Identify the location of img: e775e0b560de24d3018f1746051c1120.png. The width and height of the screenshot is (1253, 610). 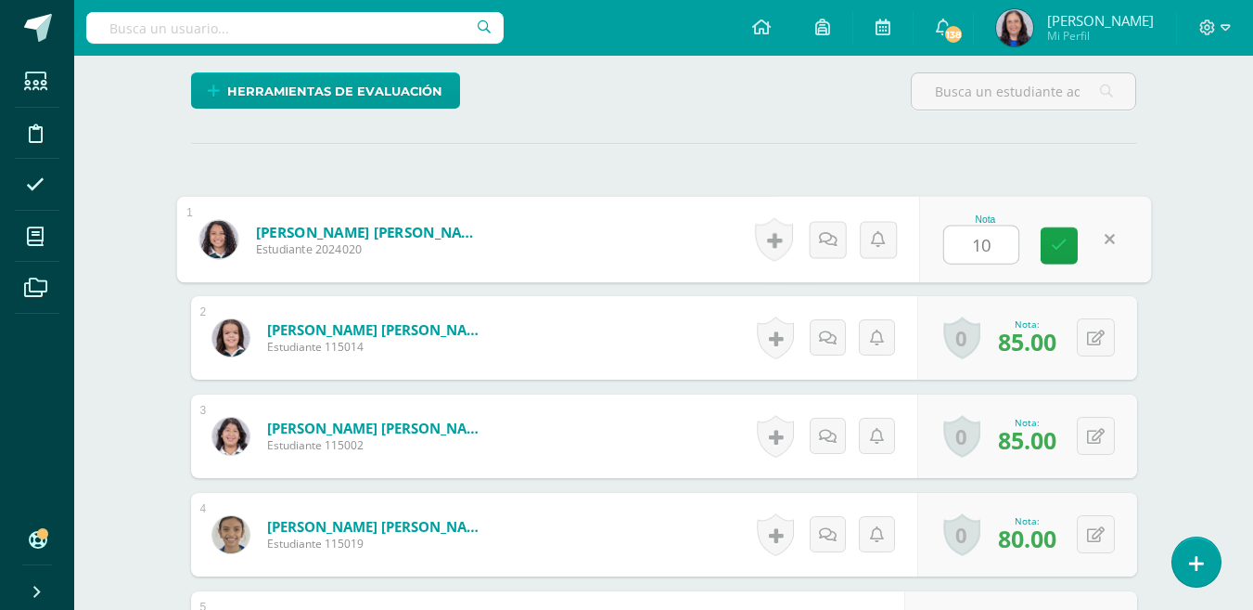
(218, 238).